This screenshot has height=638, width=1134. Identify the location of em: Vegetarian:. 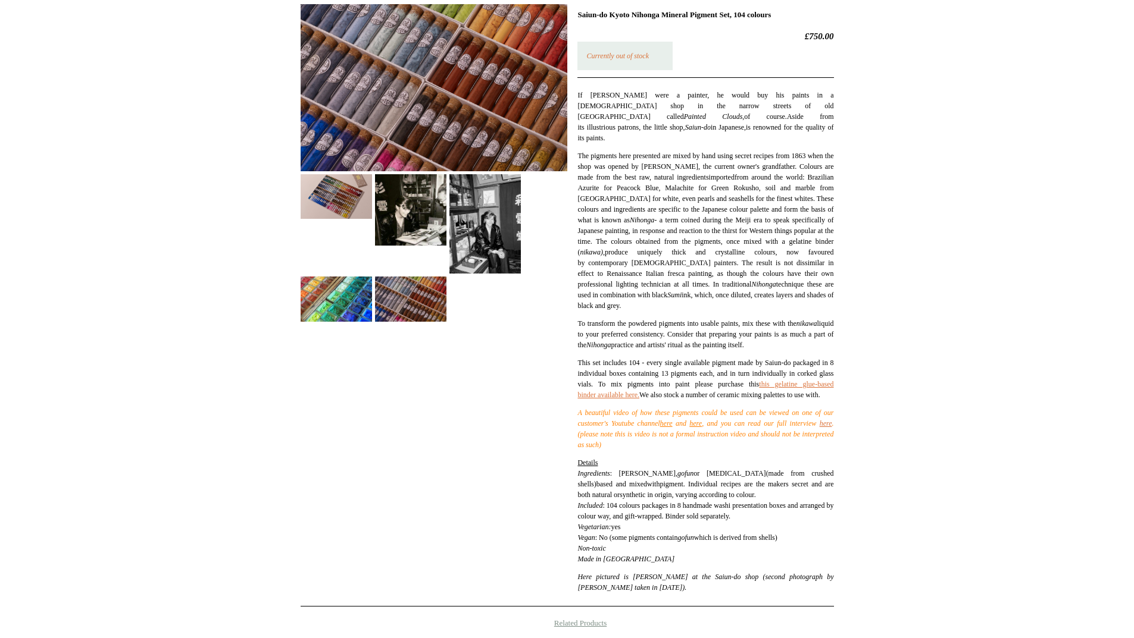
(594, 527).